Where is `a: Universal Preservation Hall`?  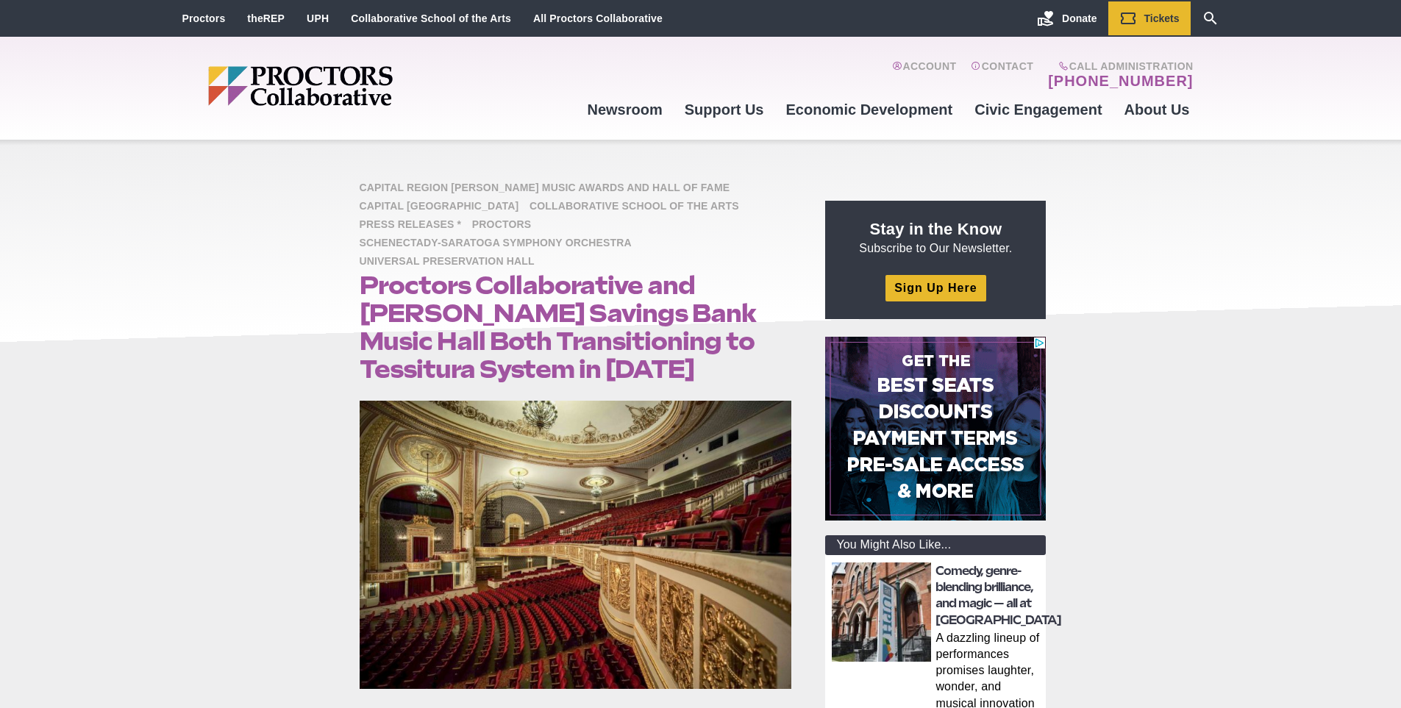 a: Universal Preservation Hall is located at coordinates (451, 260).